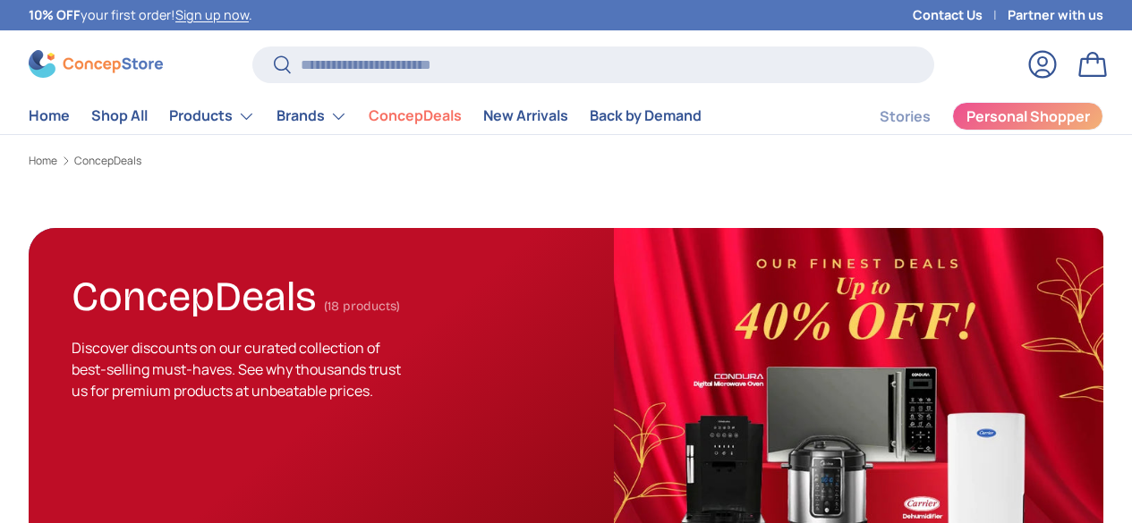 Image resolution: width=1132 pixels, height=523 pixels. Describe the element at coordinates (212, 116) in the screenshot. I see `summary: Products` at that location.